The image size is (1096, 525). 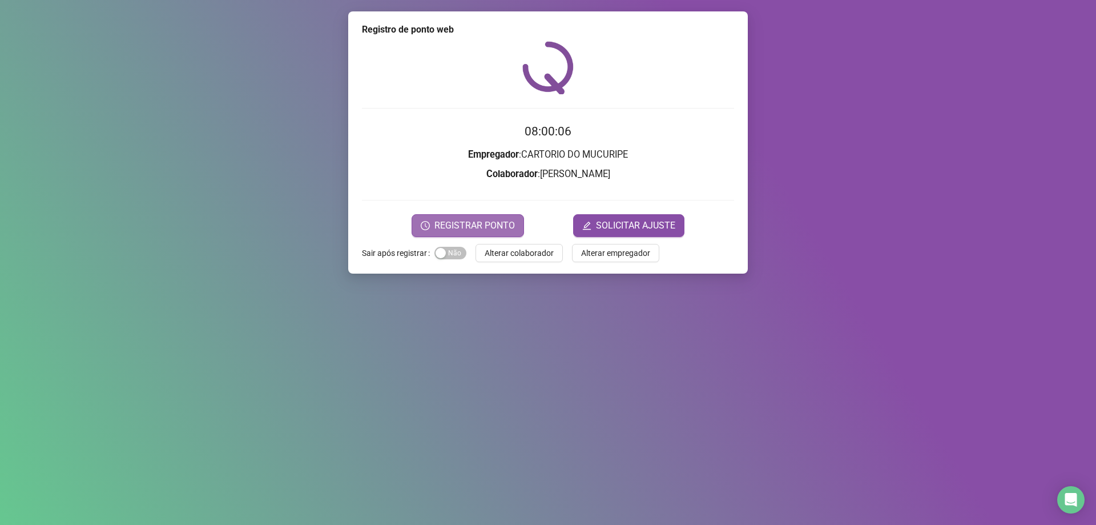 What do you see at coordinates (615, 253) in the screenshot?
I see `span: Alterar empregador` at bounding box center [615, 253].